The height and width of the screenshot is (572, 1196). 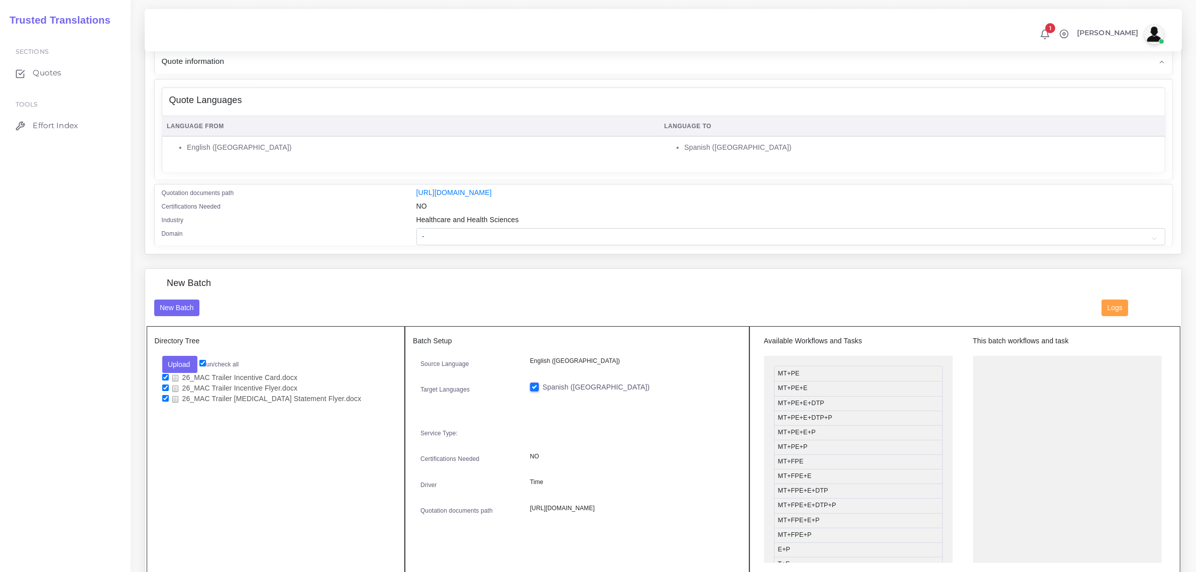 What do you see at coordinates (632, 482) in the screenshot?
I see `p: Time` at bounding box center [632, 482].